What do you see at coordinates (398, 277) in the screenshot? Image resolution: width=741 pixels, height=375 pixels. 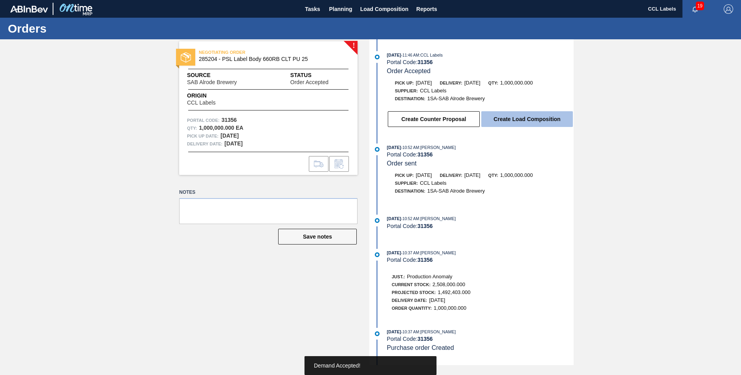 I see `span: Just.:` at bounding box center [398, 277].